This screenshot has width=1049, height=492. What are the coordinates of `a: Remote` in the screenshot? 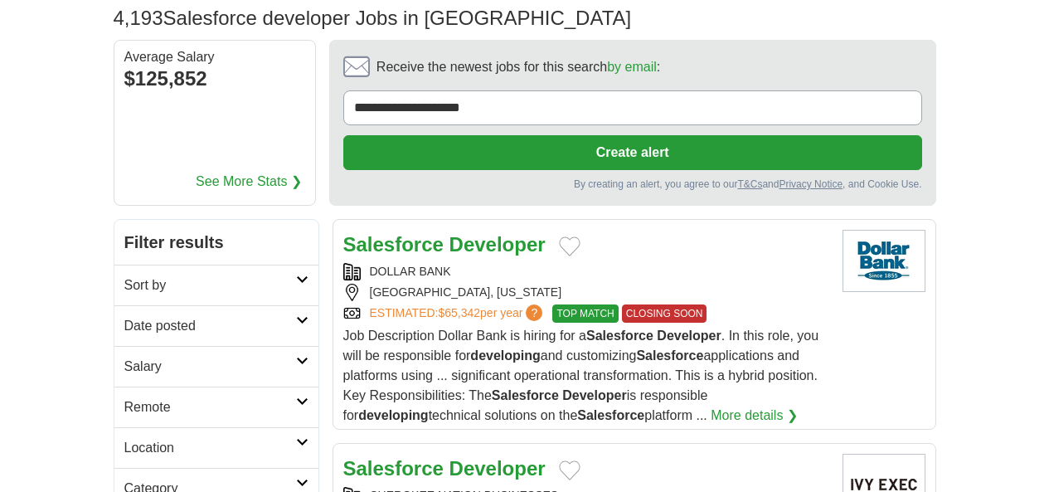 It's located at (216, 406).